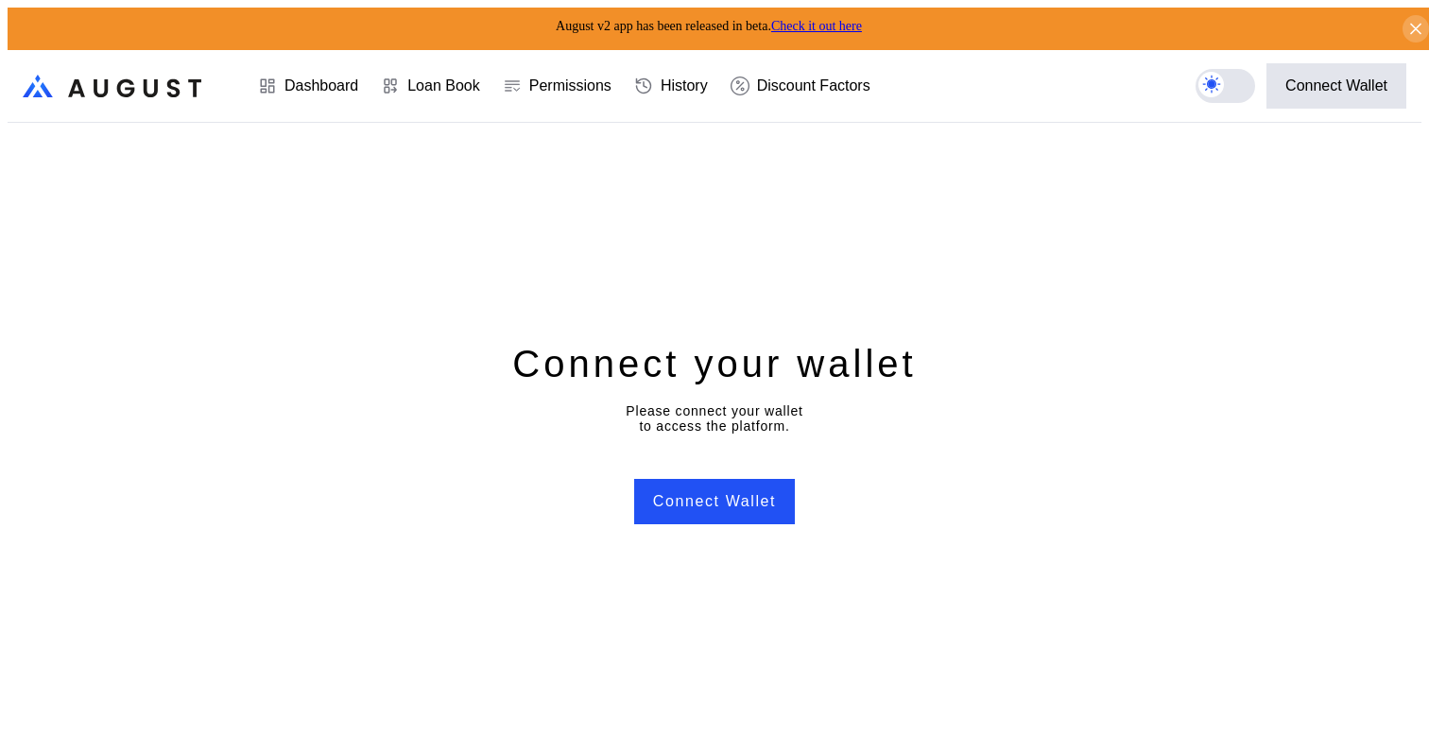  I want to click on div: History, so click(684, 86).